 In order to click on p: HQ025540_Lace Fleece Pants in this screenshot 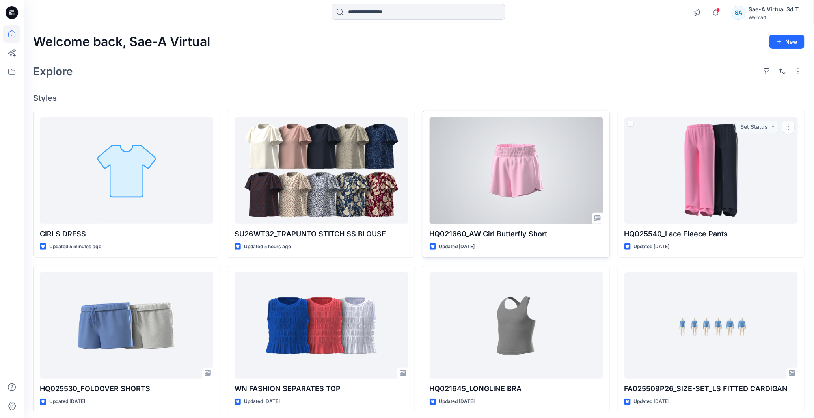, I will do `click(711, 234)`.